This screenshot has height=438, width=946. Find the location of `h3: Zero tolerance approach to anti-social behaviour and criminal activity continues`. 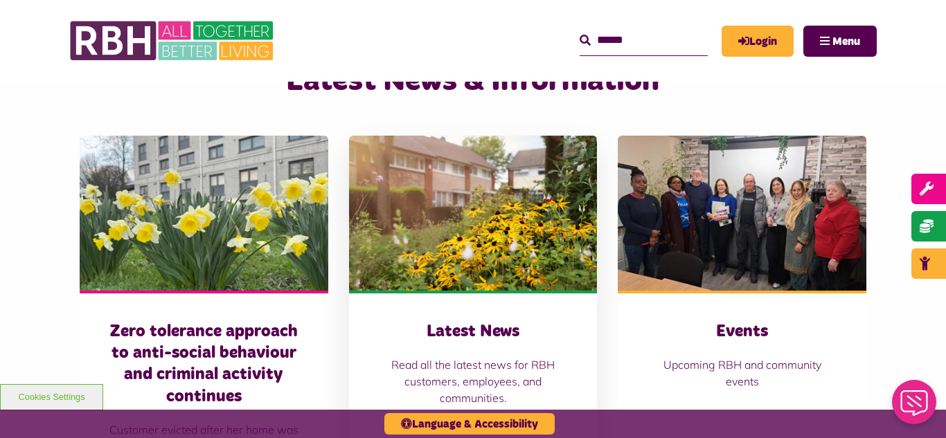

h3: Zero tolerance approach to anti-social behaviour and criminal activity continues is located at coordinates (204, 364).